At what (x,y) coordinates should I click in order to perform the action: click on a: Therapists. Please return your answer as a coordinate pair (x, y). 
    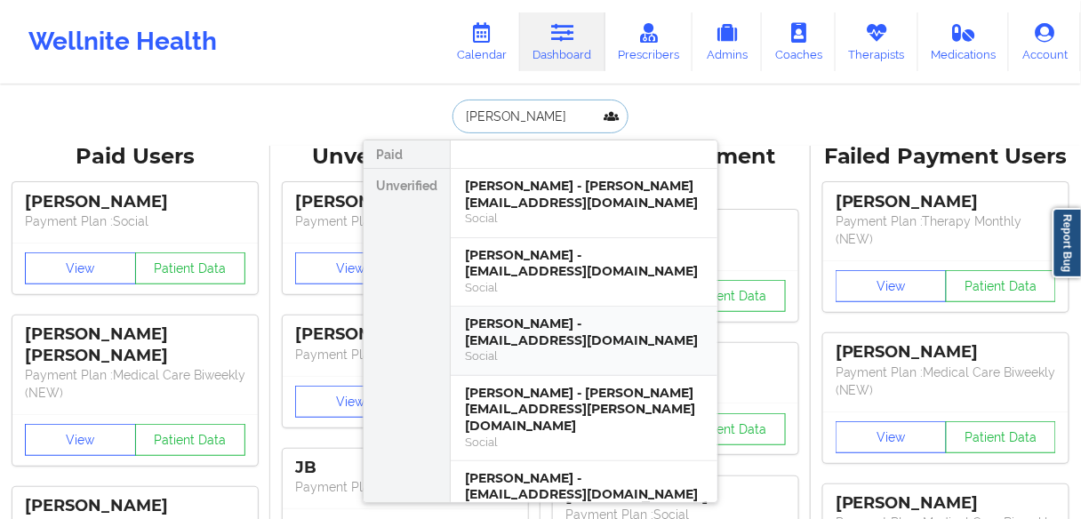
    Looking at the image, I should click on (876, 42).